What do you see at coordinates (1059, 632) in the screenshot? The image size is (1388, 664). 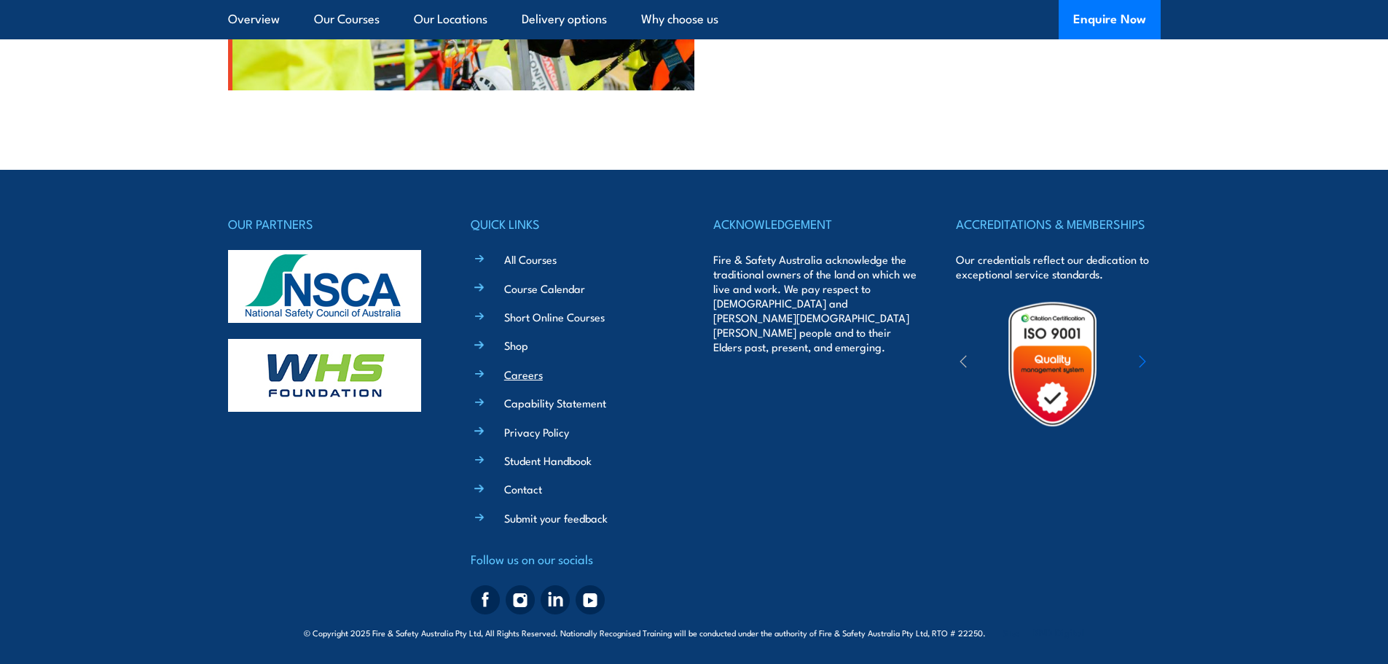 I see `a: KND Digital` at bounding box center [1059, 632].